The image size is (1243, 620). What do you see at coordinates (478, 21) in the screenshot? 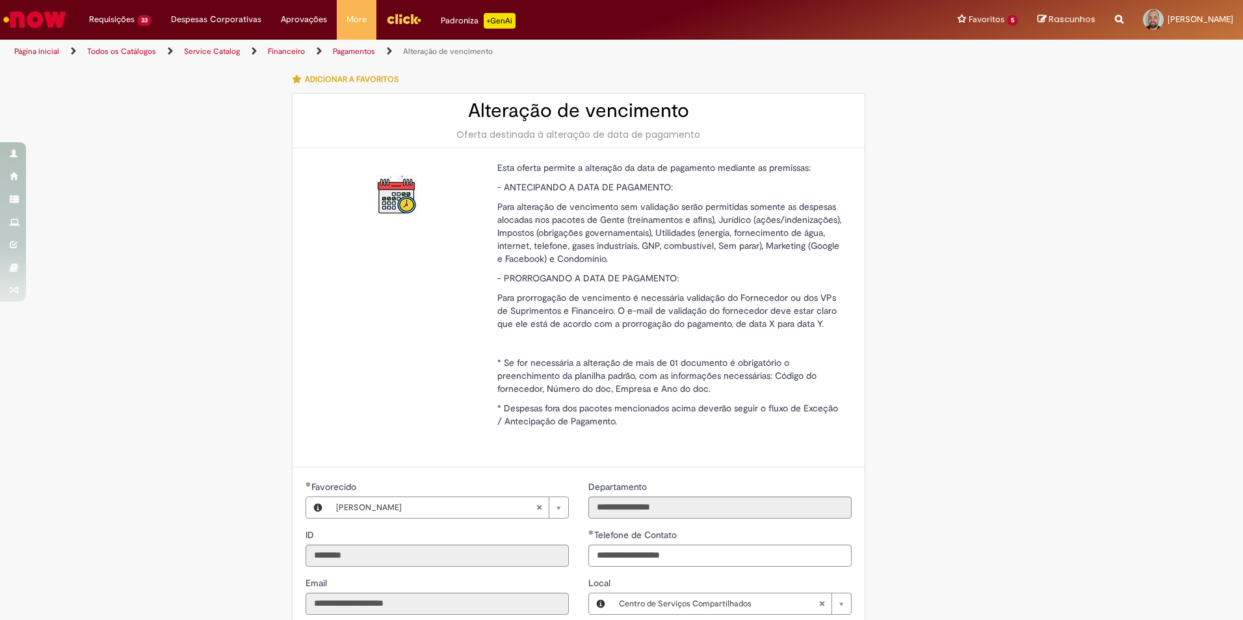
I see `div: Padroniza` at bounding box center [478, 21].